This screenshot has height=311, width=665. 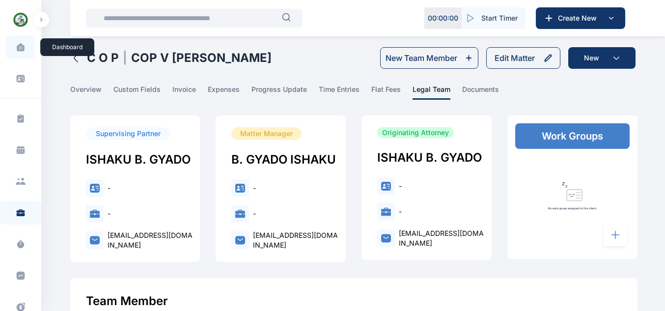 What do you see at coordinates (339, 92) in the screenshot?
I see `span: time entries` at bounding box center [339, 92].